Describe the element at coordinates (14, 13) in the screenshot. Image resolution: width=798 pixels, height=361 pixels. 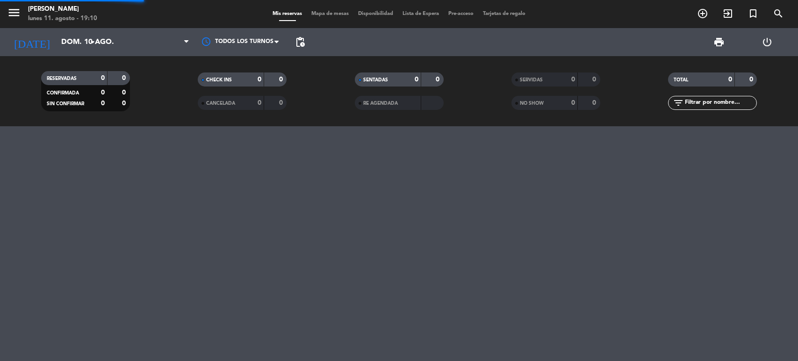
I see `i: menu` at that location.